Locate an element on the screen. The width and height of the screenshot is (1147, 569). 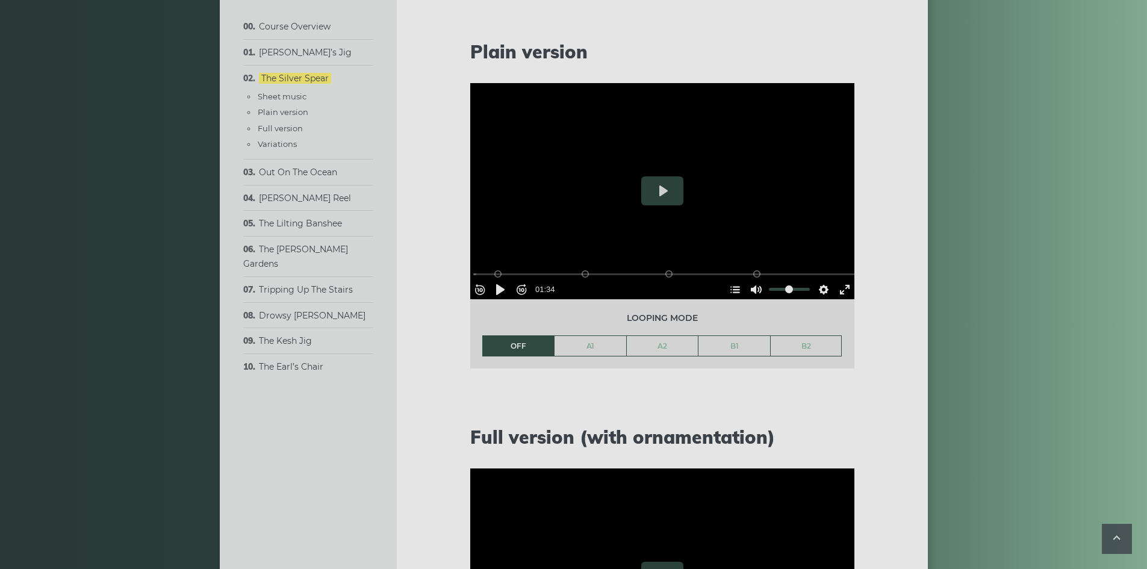
a: The Kesh Jig is located at coordinates (285, 341).